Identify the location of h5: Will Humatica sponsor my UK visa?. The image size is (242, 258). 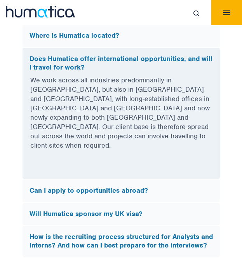
(121, 214).